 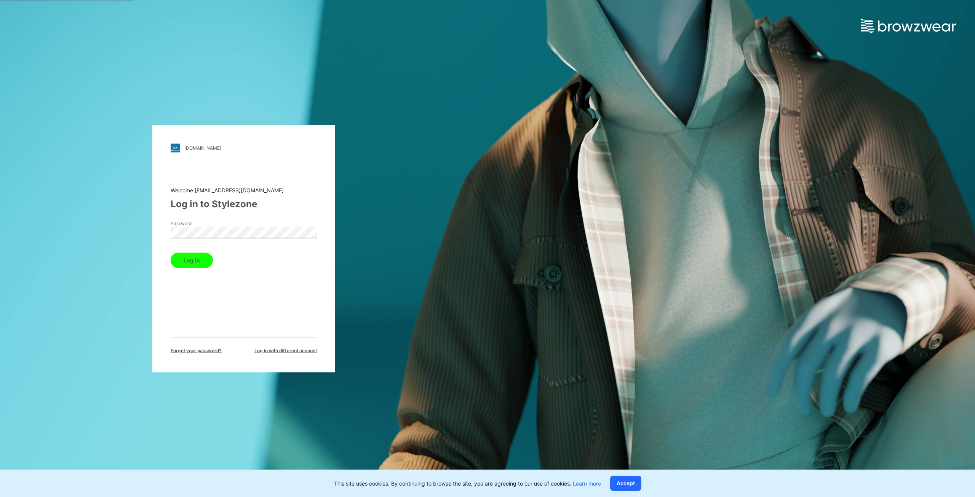 What do you see at coordinates (197, 223) in the screenshot?
I see `label: Password` at bounding box center [197, 223].